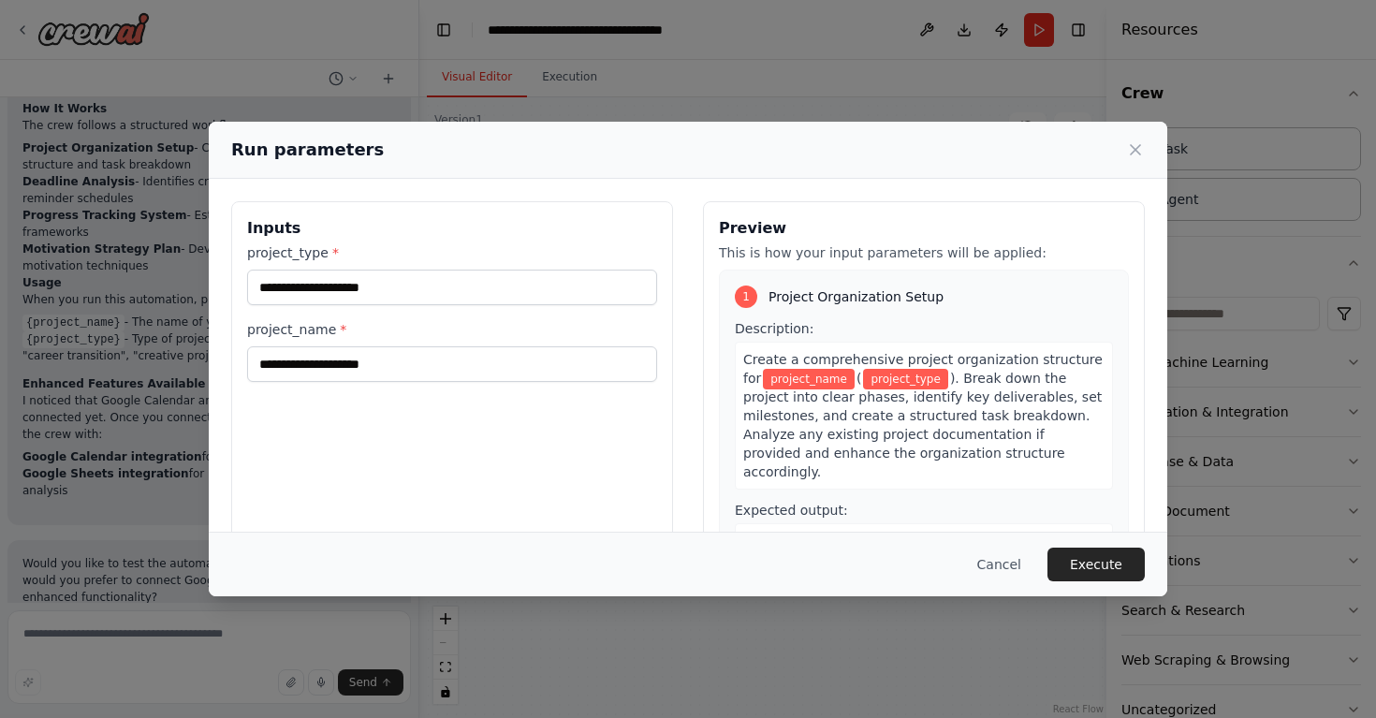 The width and height of the screenshot is (1376, 718). What do you see at coordinates (924, 253) in the screenshot?
I see `p: This is how your input parameters will be applied:` at bounding box center [924, 253].